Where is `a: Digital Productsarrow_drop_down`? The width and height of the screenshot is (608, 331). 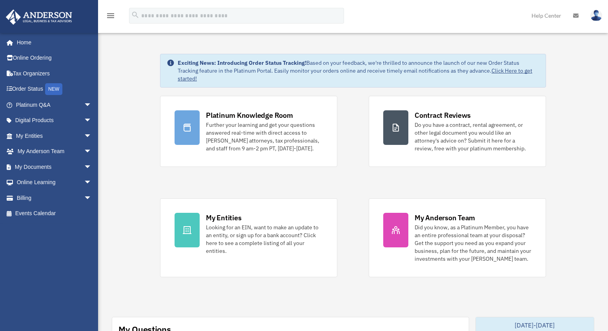
a: Digital Productsarrow_drop_down is located at coordinates (55, 120).